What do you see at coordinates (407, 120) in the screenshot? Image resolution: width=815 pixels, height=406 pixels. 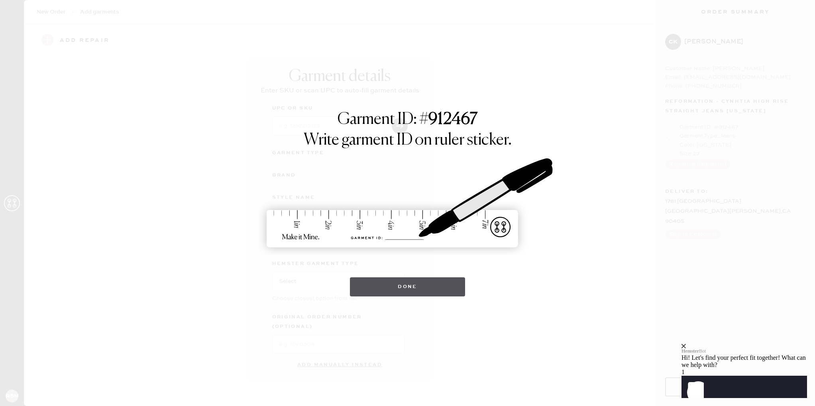 I see `h1: Garment ID: #` at bounding box center [407, 120].